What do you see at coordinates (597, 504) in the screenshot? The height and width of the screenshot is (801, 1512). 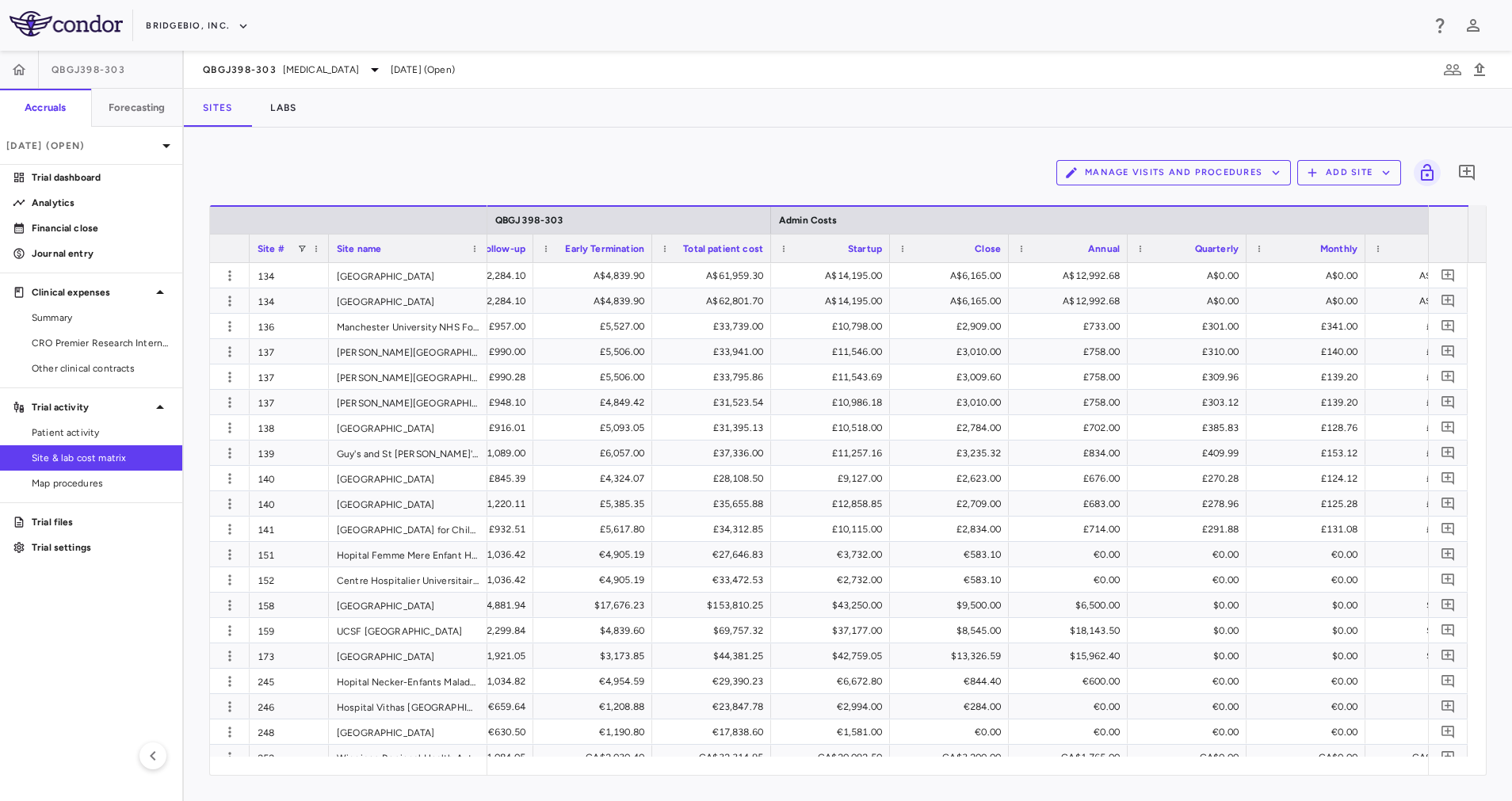 I see `div: £5,385.35` at bounding box center [597, 504].